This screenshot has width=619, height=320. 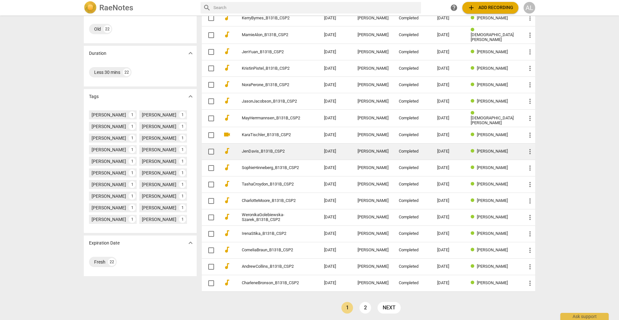 What do you see at coordinates (227, 135) in the screenshot?
I see `span: videocam` at bounding box center [227, 135].